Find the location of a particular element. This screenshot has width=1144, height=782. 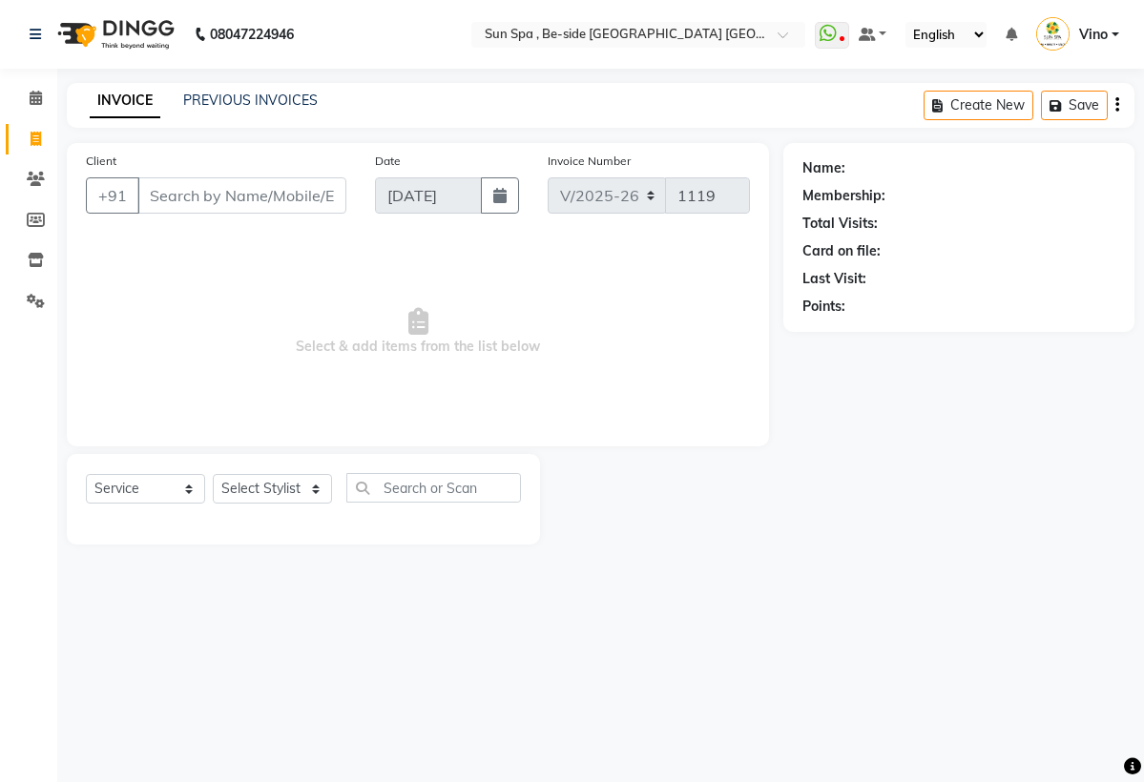

label: Invoice Number is located at coordinates (589, 161).